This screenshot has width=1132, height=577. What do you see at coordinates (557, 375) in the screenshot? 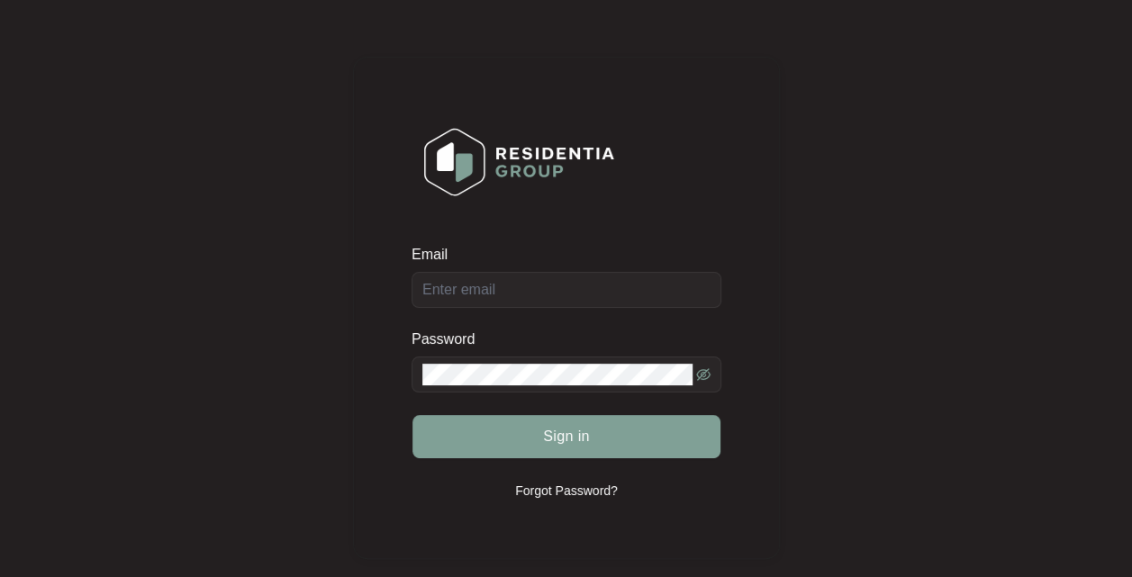
I see `input: Password` at bounding box center [557, 375].